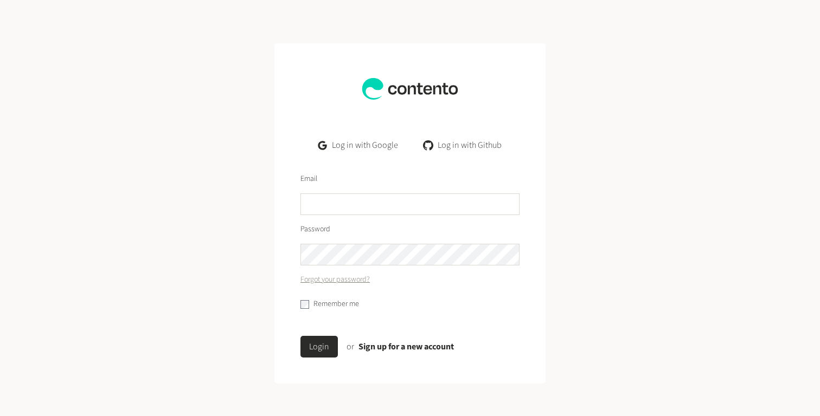 Image resolution: width=820 pixels, height=416 pixels. I want to click on label: Email, so click(308, 179).